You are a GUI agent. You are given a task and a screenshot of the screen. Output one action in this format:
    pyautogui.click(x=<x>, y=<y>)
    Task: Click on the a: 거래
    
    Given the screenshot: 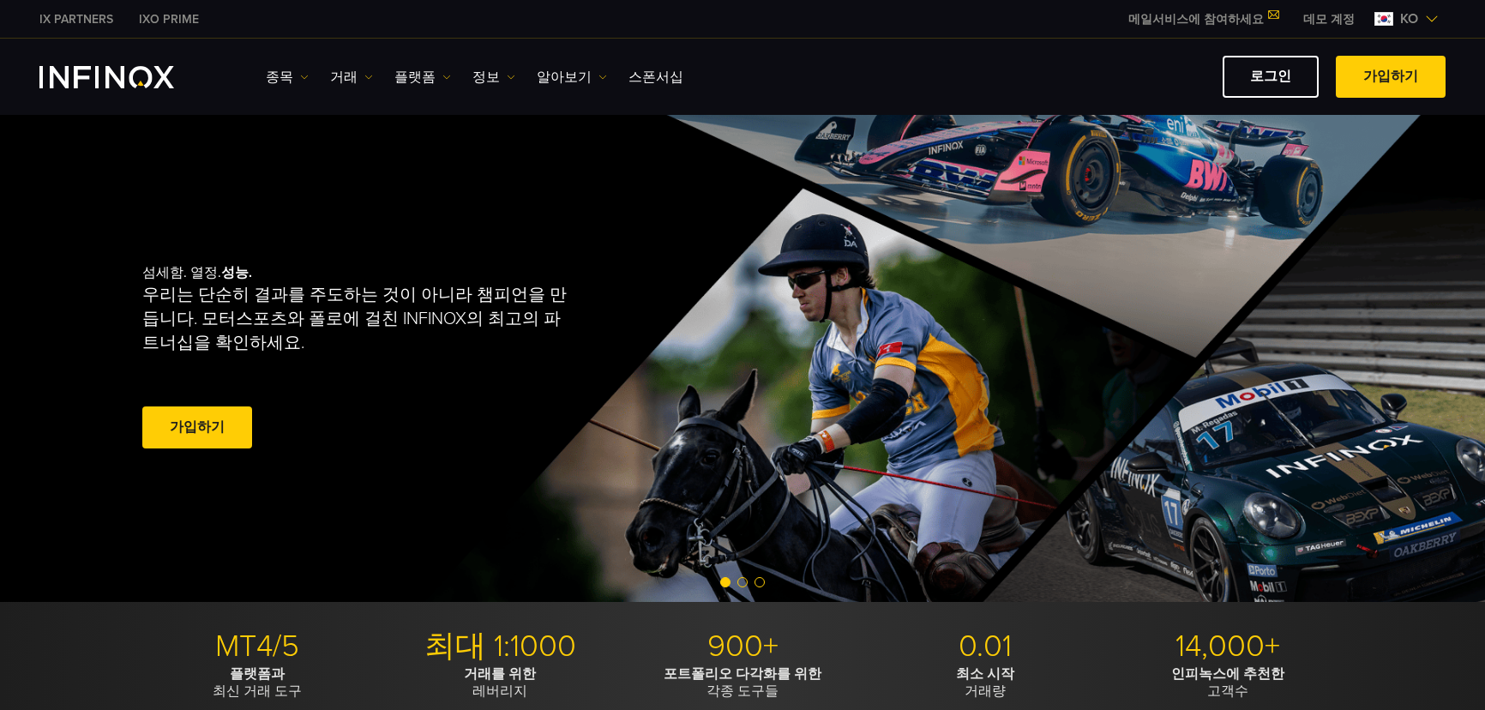 What is the action you would take?
    pyautogui.click(x=351, y=77)
    